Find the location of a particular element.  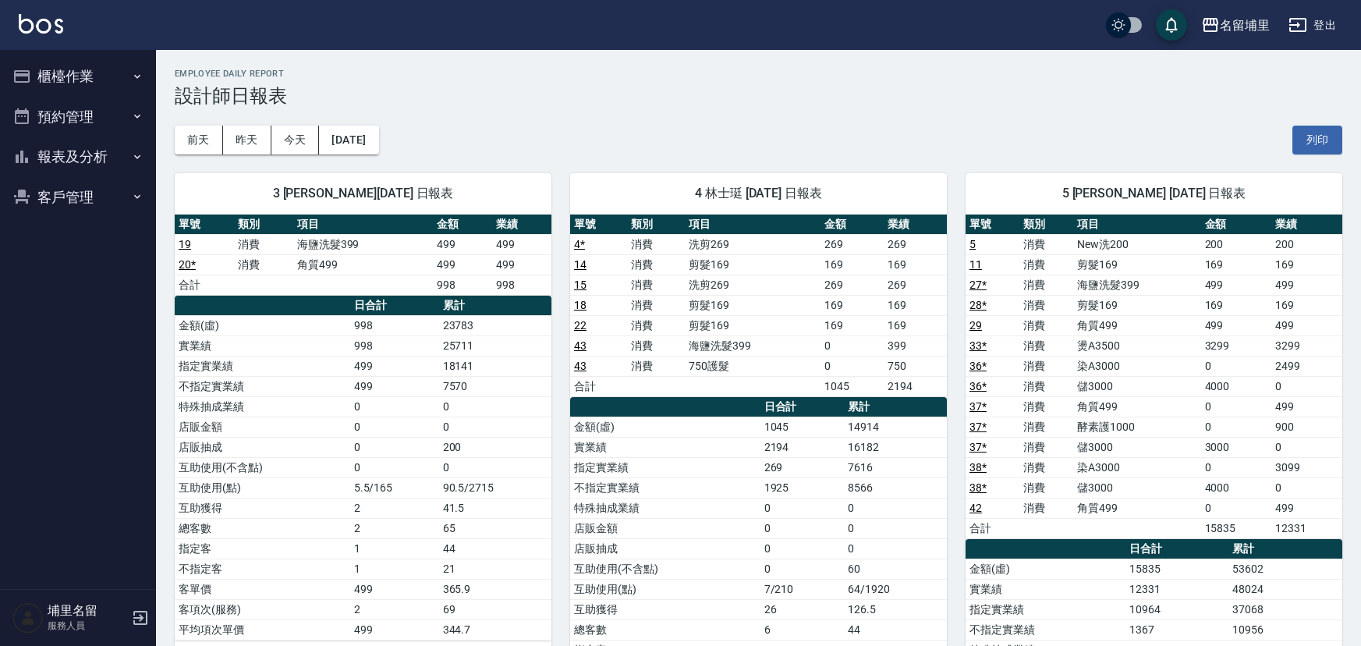

td: 平均項次單價 is located at coordinates (262, 630).